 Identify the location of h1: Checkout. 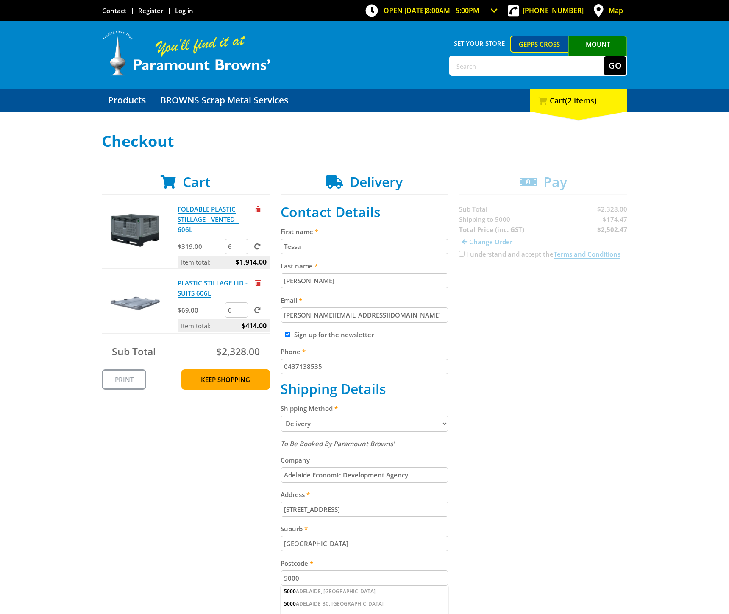
(365, 141).